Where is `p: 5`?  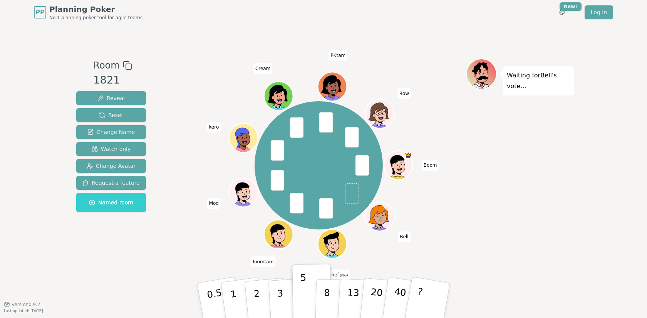
p: 5 is located at coordinates (303, 293).